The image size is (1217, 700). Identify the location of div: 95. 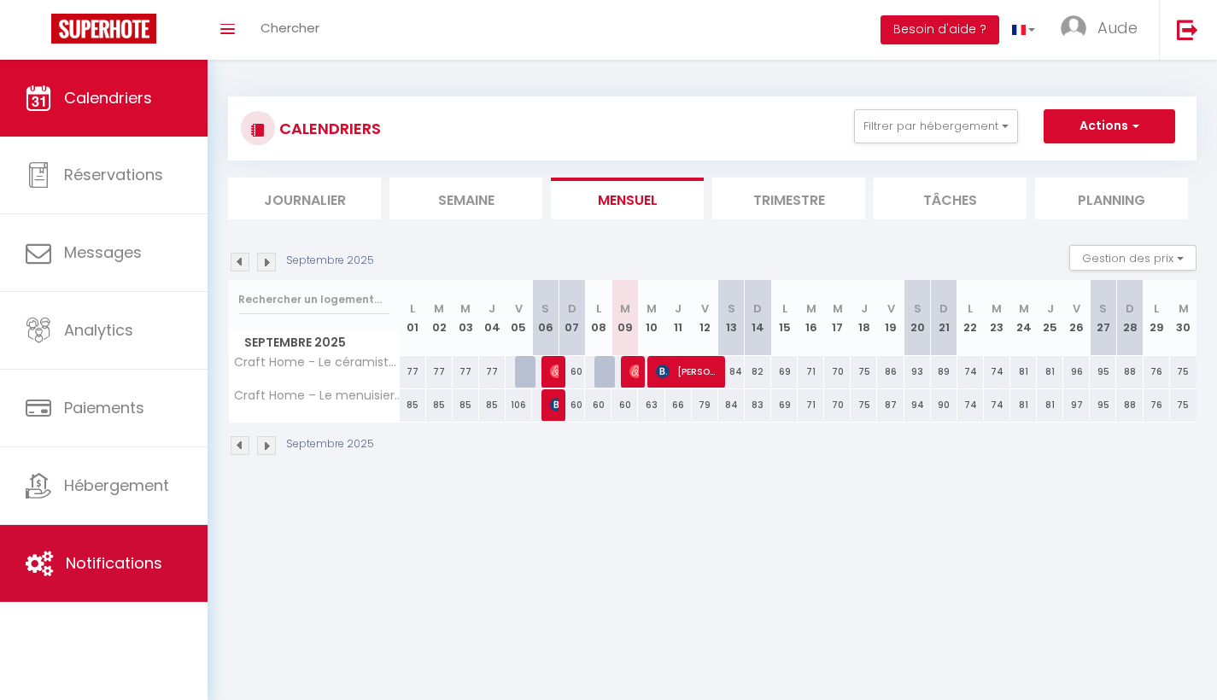
(1103, 405).